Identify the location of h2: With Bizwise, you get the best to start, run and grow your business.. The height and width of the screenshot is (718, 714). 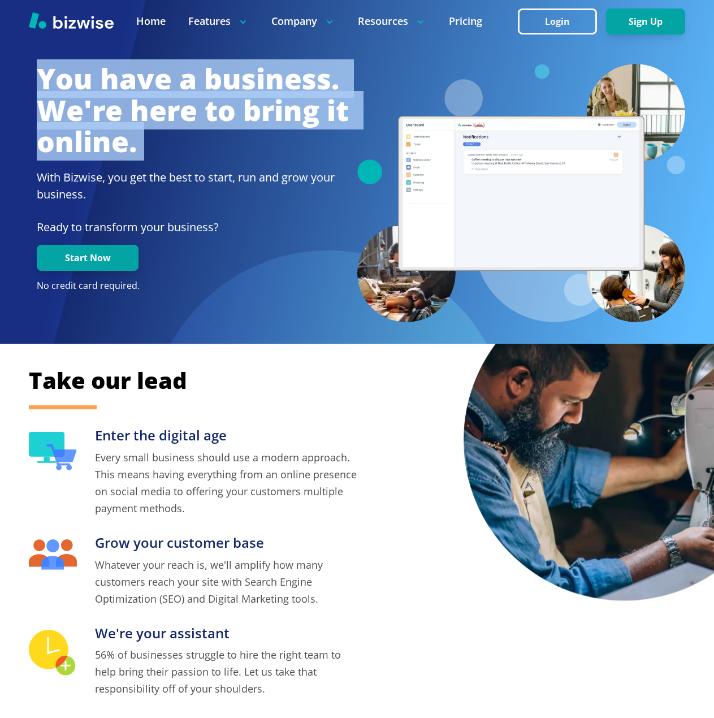
(193, 186).